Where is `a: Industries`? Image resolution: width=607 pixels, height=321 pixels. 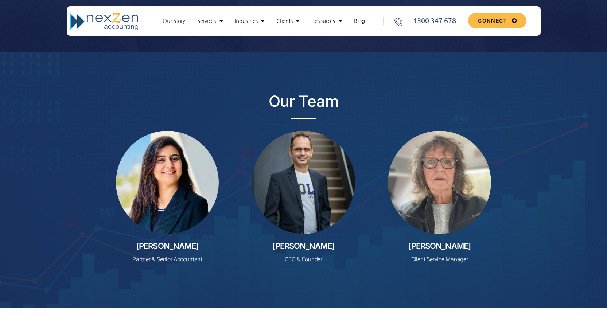 a: Industries is located at coordinates (249, 21).